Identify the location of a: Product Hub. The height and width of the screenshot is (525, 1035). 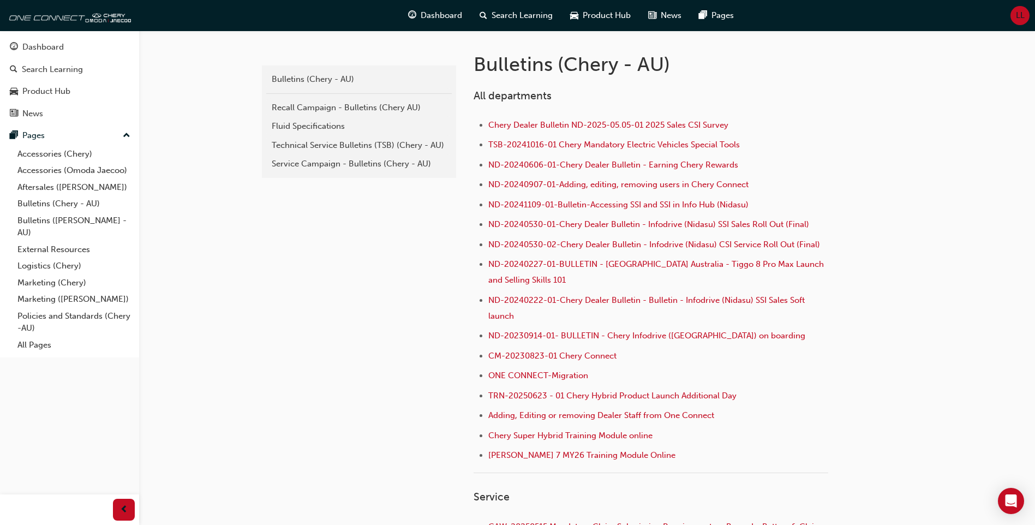
(69, 91).